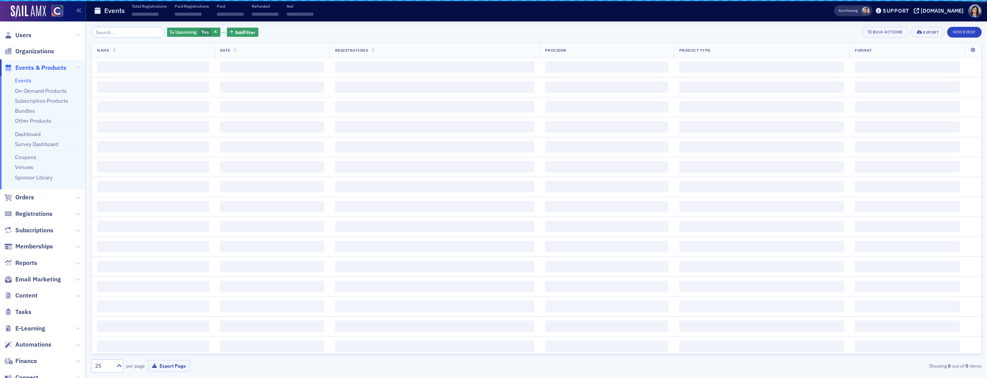 This screenshot has height=378, width=987. What do you see at coordinates (695, 50) in the screenshot?
I see `span: Product Type` at bounding box center [695, 50].